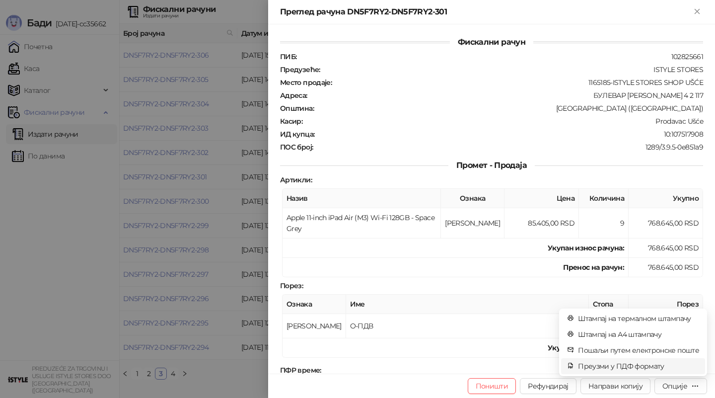  Describe the element at coordinates (512, 69) in the screenshot. I see `div: ISTYLE STORES` at that location.